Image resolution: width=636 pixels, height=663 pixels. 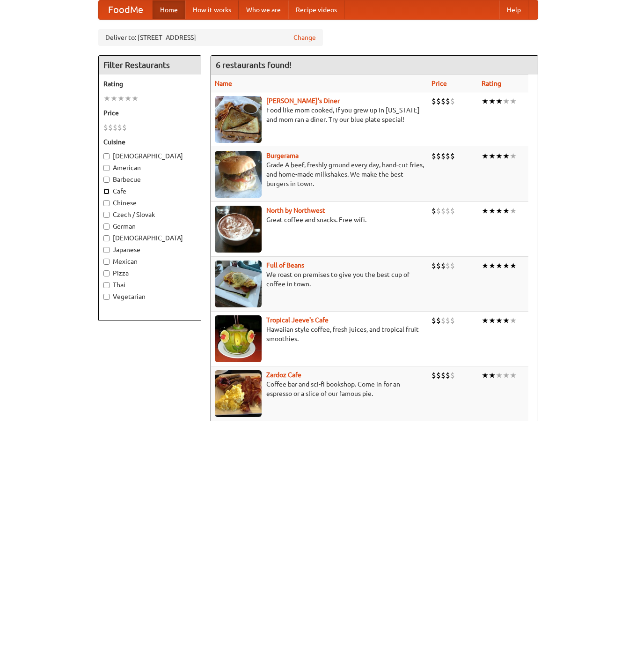 I want to click on input: Thai, so click(x=106, y=285).